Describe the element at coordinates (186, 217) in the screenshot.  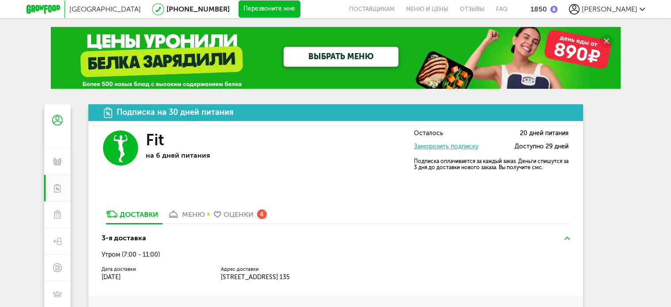
I see `a: меню` at that location.